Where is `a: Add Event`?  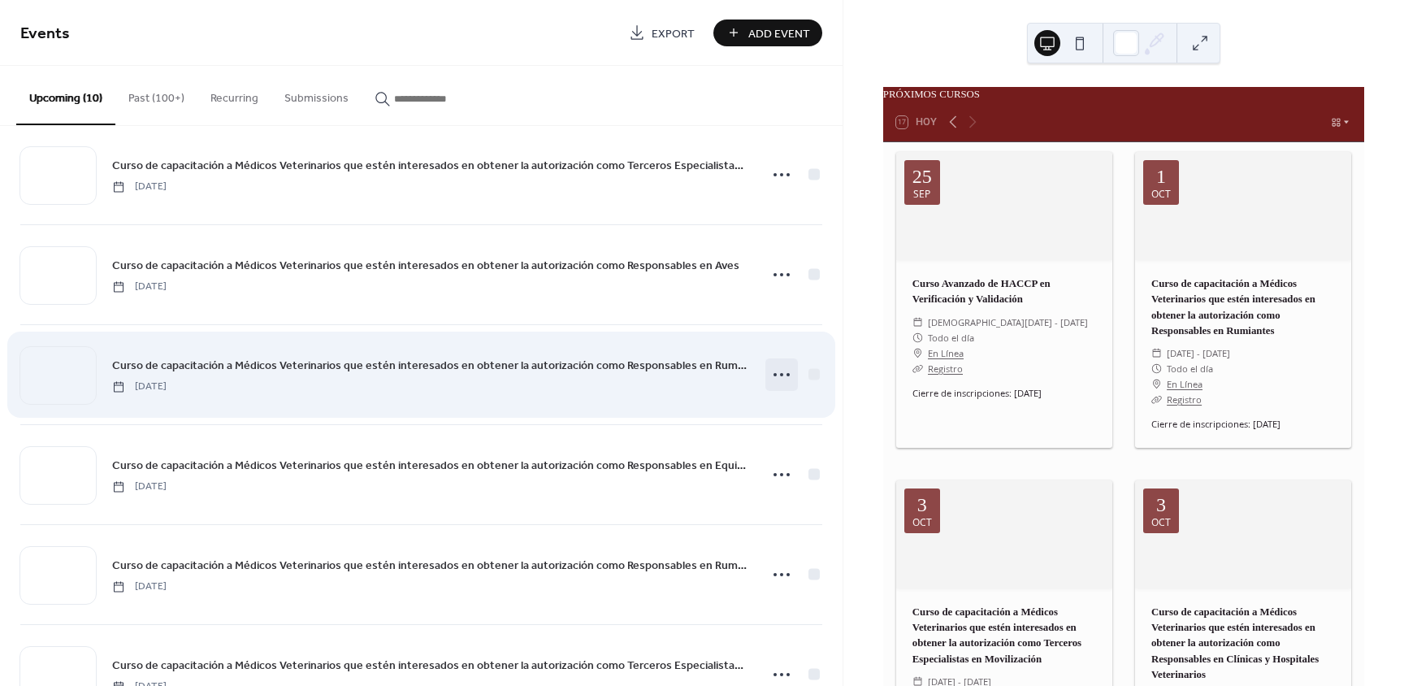
a: Add Event is located at coordinates (768, 32).